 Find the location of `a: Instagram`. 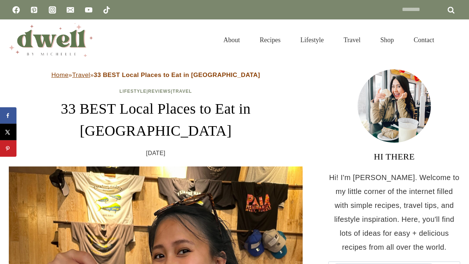

a: Instagram is located at coordinates (52, 10).